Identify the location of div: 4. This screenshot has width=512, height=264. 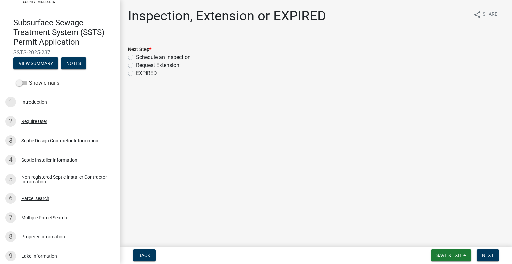
(11, 160).